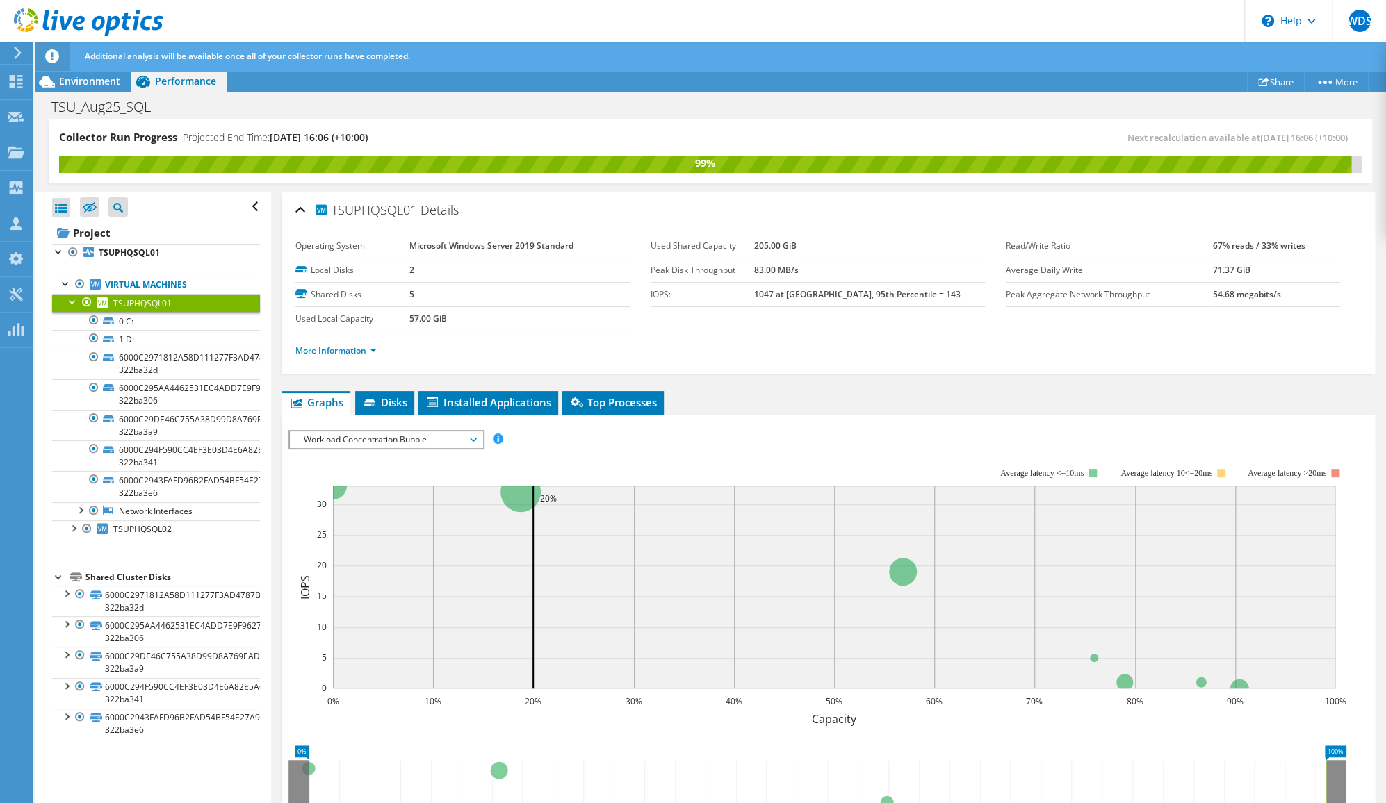 This screenshot has height=803, width=1386. What do you see at coordinates (1109, 295) in the screenshot?
I see `label: Peak Aggregate Network Throughput` at bounding box center [1109, 295].